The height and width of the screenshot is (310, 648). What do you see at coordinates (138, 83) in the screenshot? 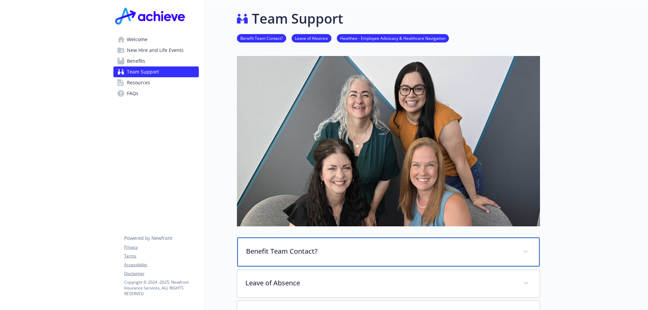
I see `span: Resources` at bounding box center [138, 83].